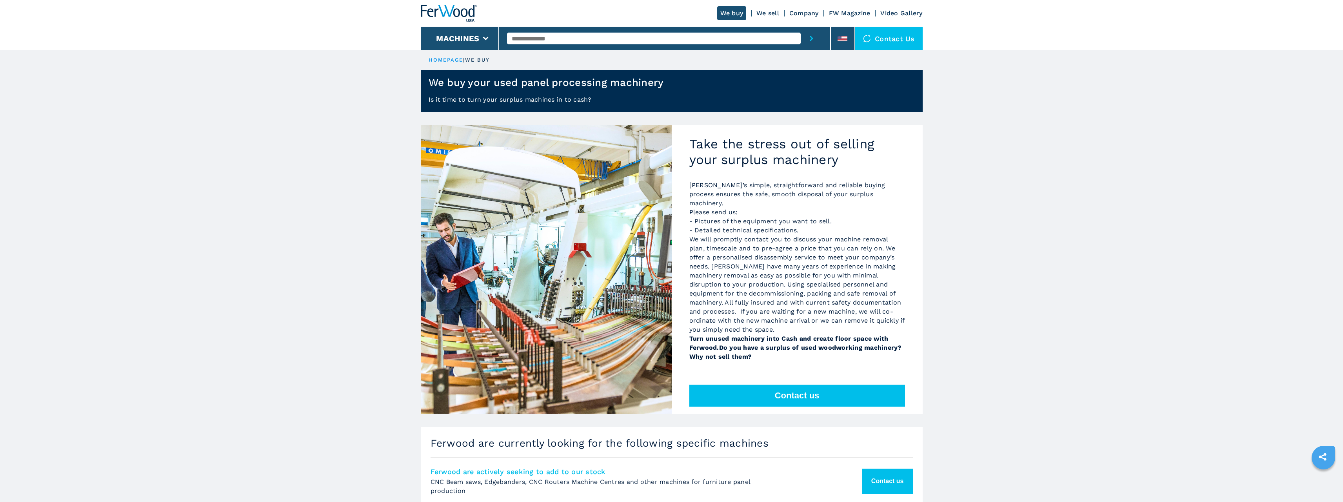  What do you see at coordinates (804, 13) in the screenshot?
I see `a: Company` at bounding box center [804, 13].